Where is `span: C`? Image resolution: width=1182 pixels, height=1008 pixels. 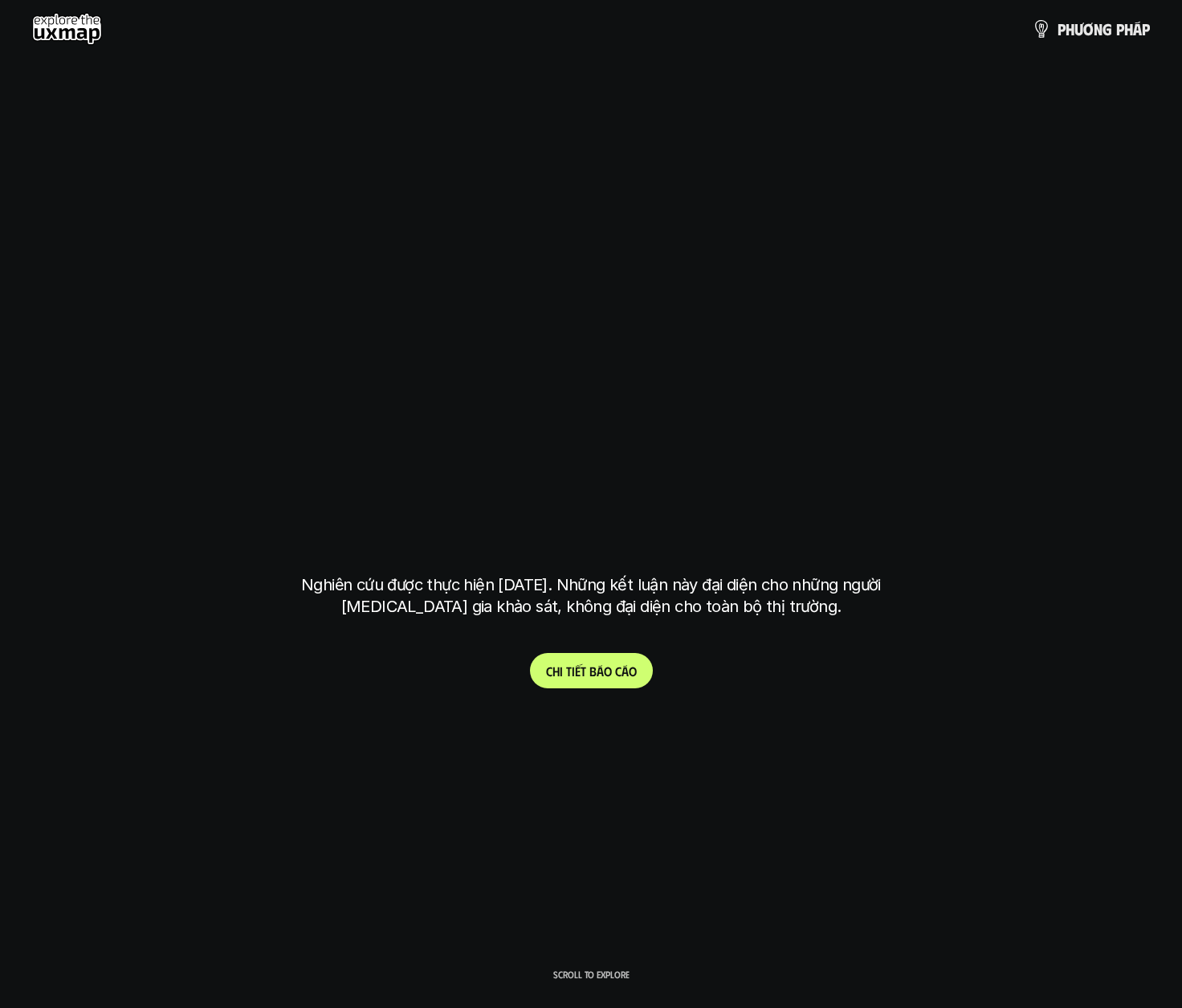
span: C is located at coordinates (549, 671).